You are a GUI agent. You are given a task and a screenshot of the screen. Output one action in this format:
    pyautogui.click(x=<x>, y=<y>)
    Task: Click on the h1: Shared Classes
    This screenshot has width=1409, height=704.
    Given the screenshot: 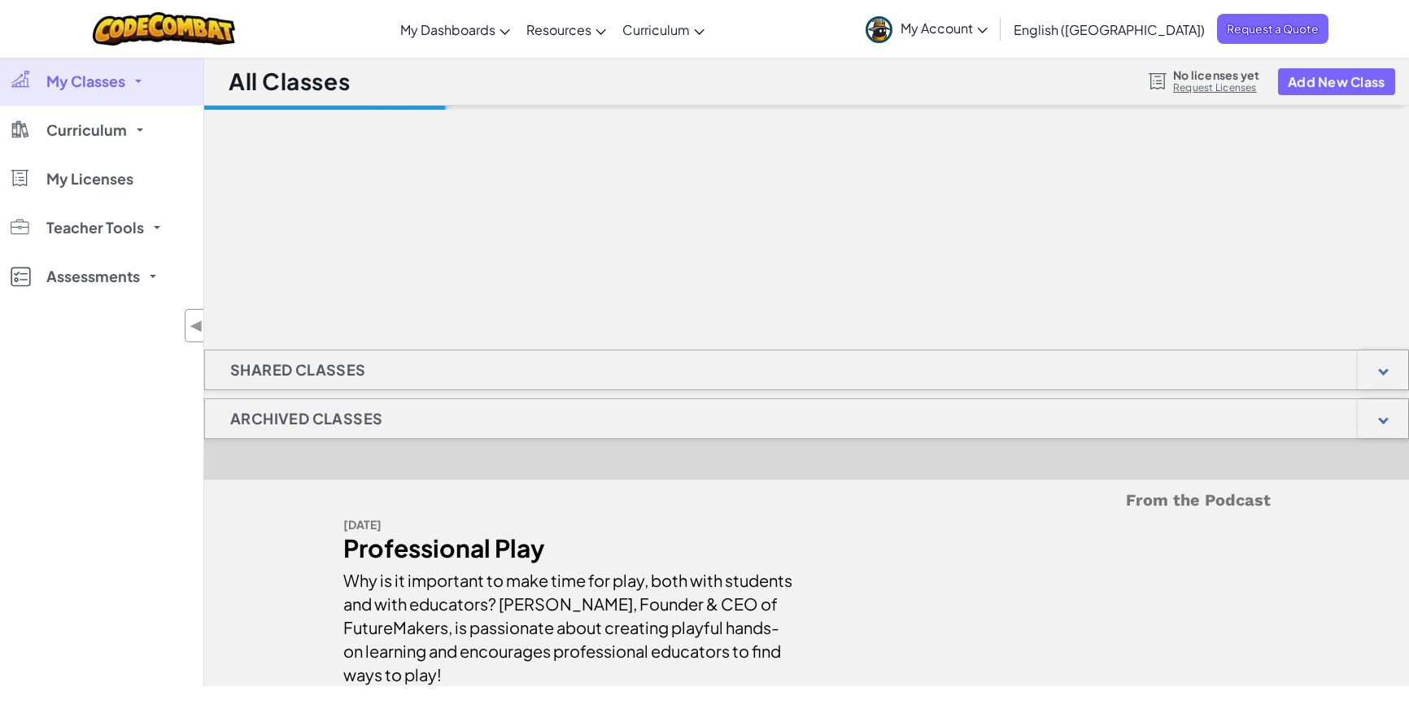 What is the action you would take?
    pyautogui.click(x=298, y=370)
    